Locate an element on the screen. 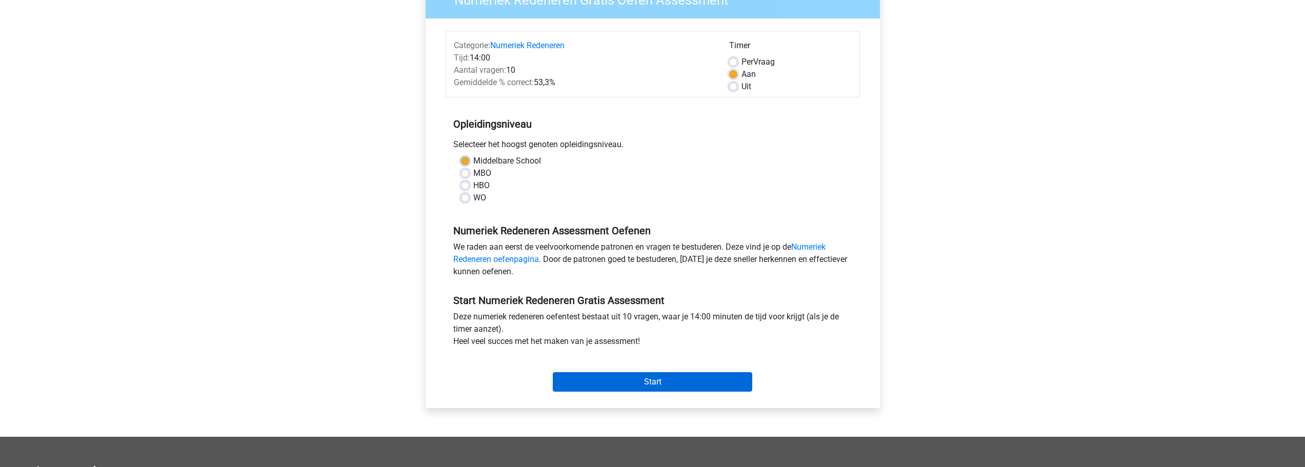  div: 10 is located at coordinates (584, 70).